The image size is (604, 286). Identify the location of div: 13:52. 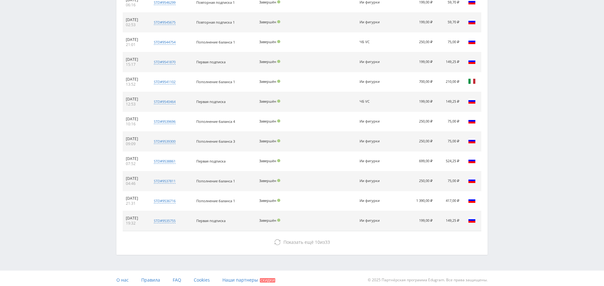
(135, 84).